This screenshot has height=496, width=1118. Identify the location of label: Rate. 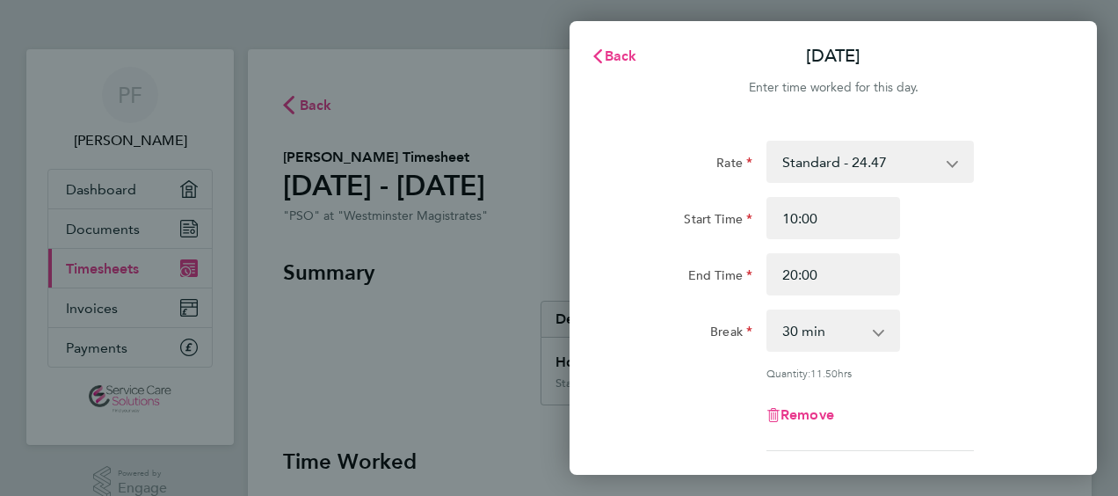
(734, 165).